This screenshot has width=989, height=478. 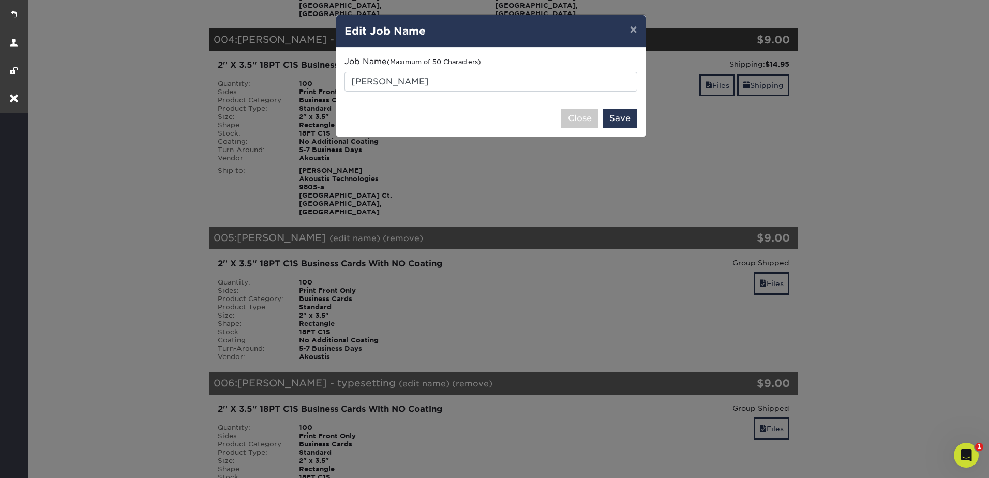 What do you see at coordinates (434, 62) in the screenshot?
I see `small: (Maximum of 50 Characters)` at bounding box center [434, 62].